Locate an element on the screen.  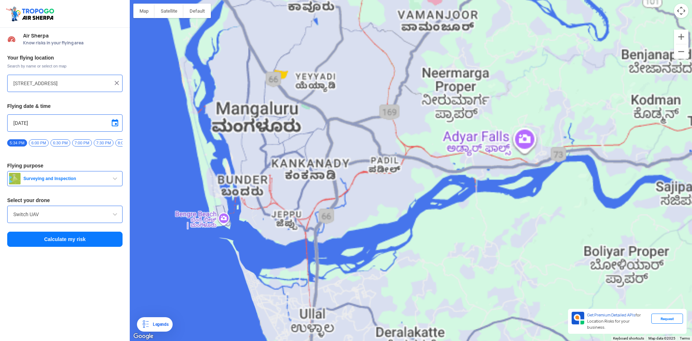
img: Risk Scores is located at coordinates (12, 39).